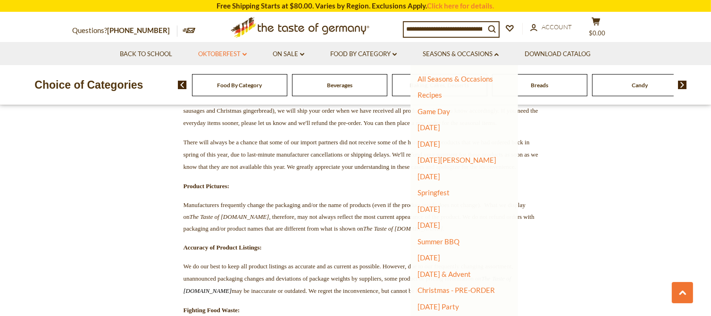 This screenshot has height=316, width=711. Describe the element at coordinates (340, 85) in the screenshot. I see `a: Beverages` at that location.